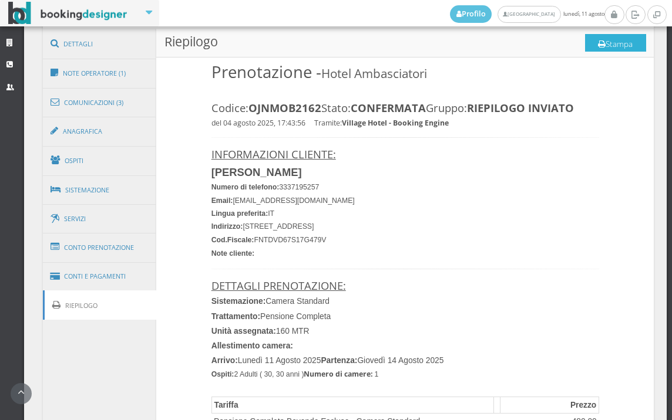 Image resolution: width=672 pixels, height=420 pixels. Describe the element at coordinates (265, 187) in the screenshot. I see `font: 3337195257` at that location.